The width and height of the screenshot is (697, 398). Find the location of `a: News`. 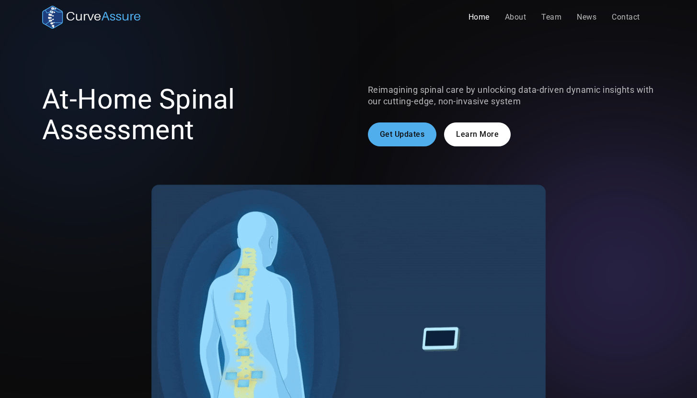

a: News is located at coordinates (586, 17).